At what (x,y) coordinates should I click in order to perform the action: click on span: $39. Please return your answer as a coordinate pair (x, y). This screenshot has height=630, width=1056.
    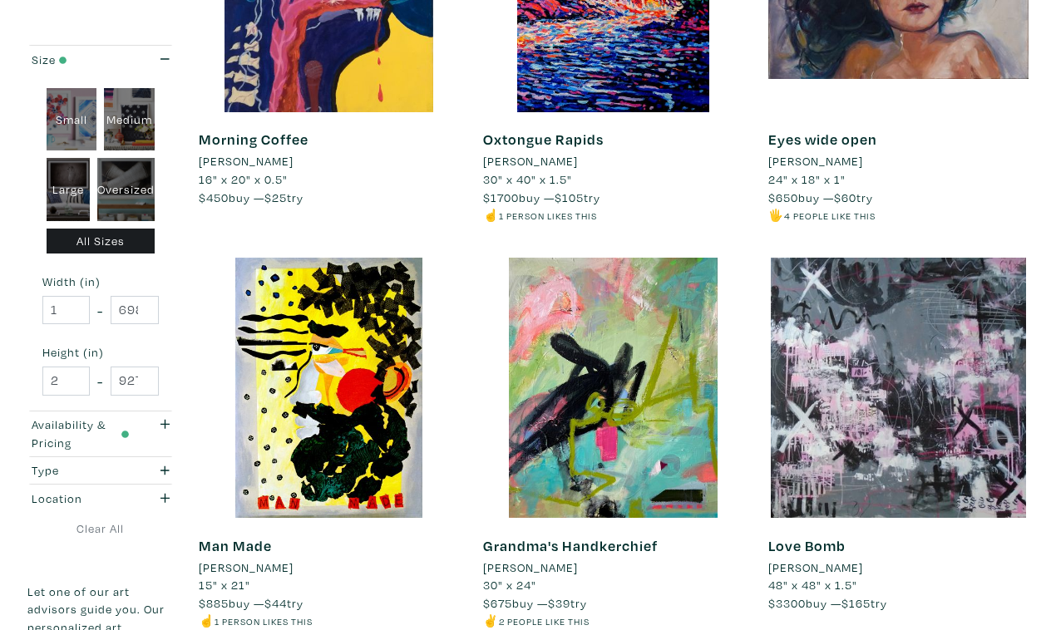
    Looking at the image, I should click on (559, 603).